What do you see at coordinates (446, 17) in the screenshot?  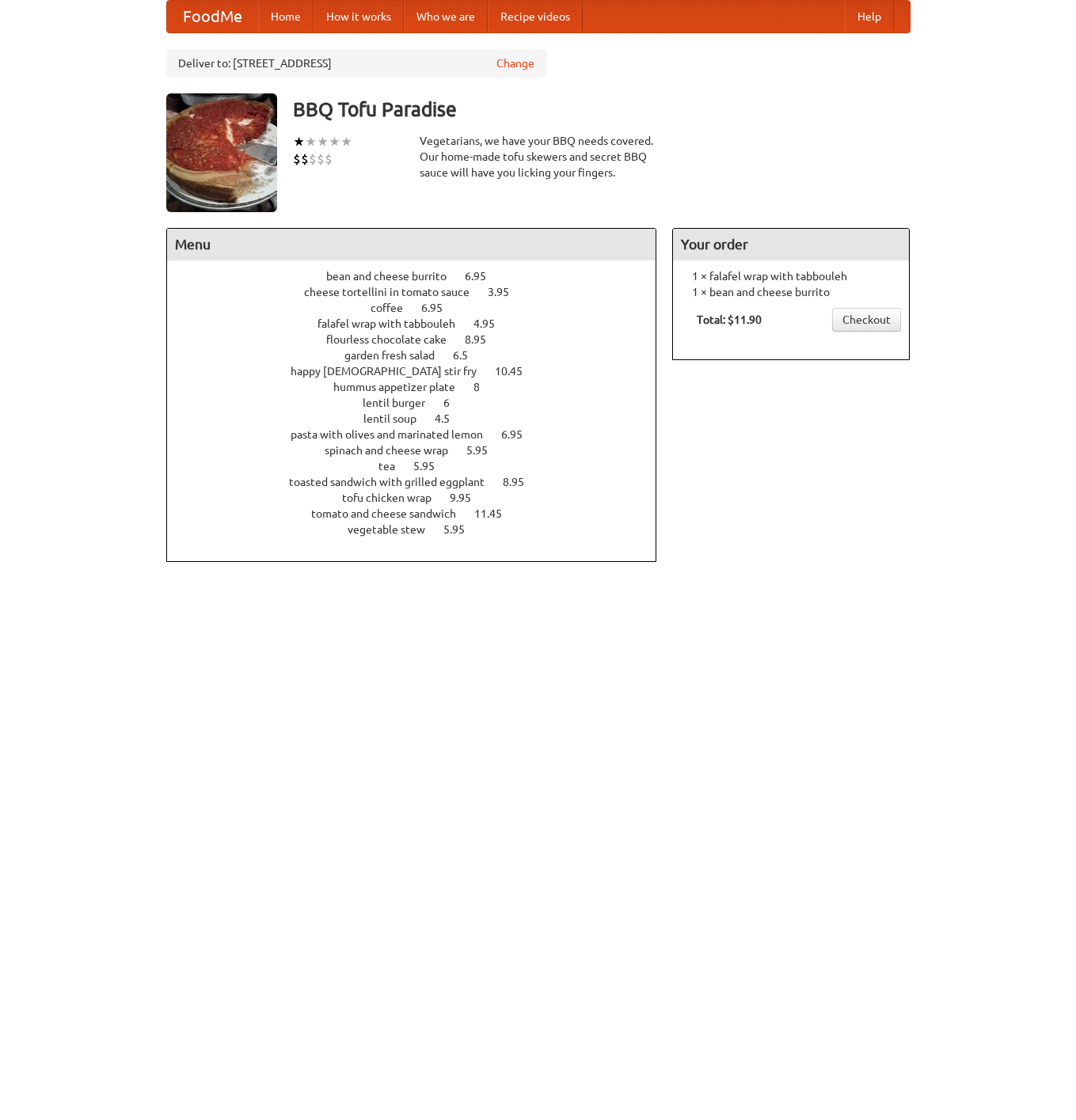 I see `a: Who we are` at bounding box center [446, 17].